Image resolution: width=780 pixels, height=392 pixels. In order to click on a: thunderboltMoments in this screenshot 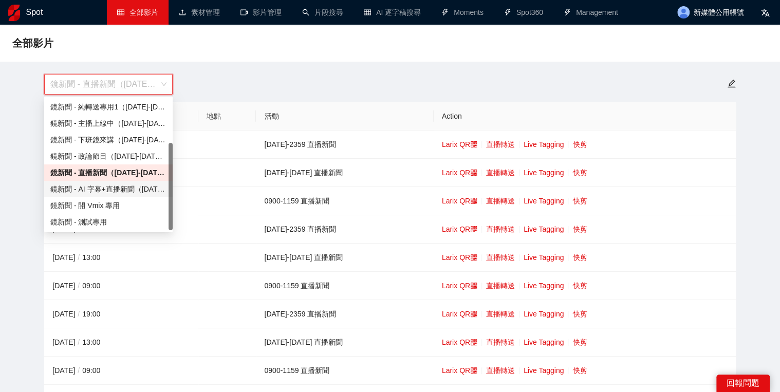, I will do `click(462, 12)`.